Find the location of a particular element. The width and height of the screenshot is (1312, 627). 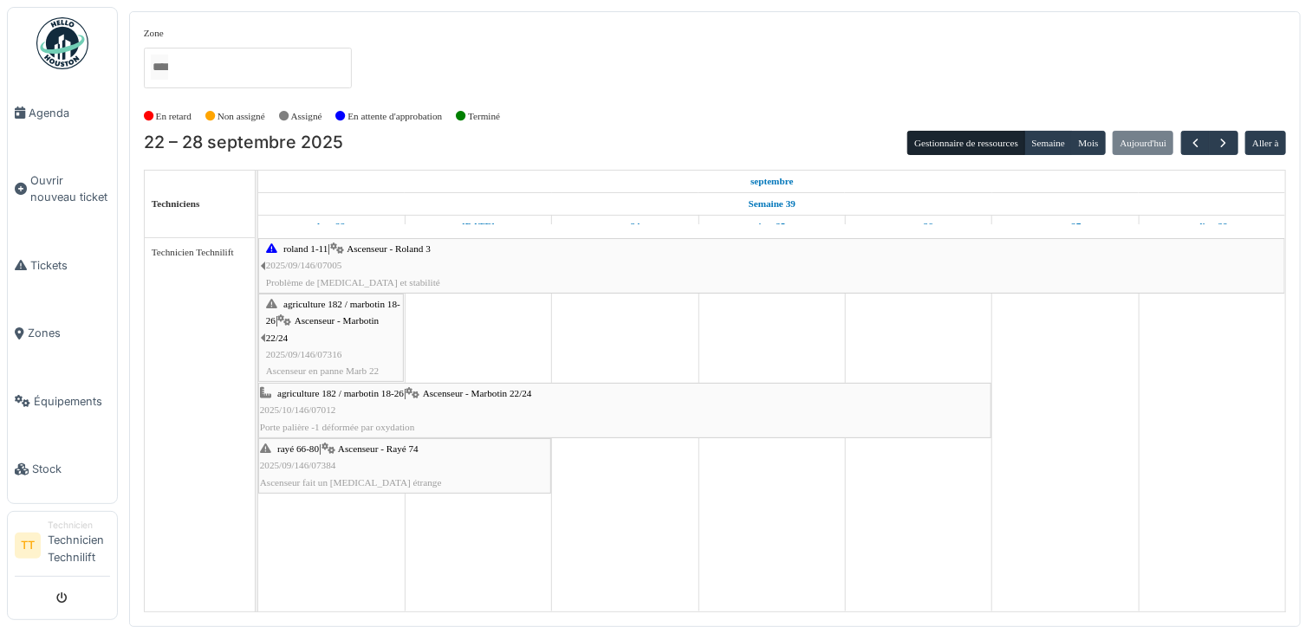

a: 26 septembre 2025 is located at coordinates (919, 226).